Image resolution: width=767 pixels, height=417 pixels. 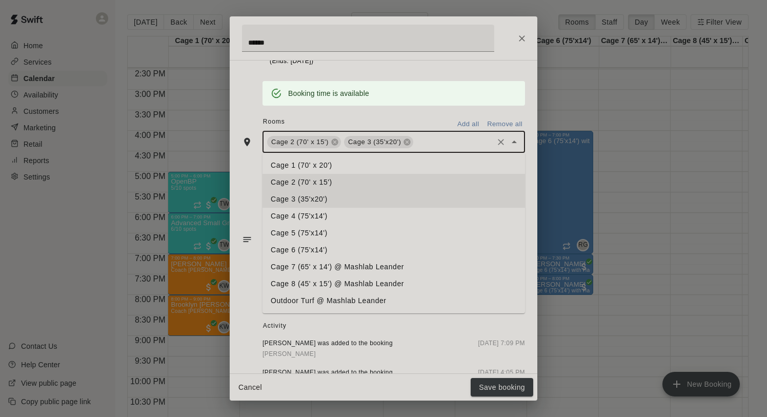 What do you see at coordinates (375, 142) in the screenshot?
I see `span: Cage 3 (35'x20')` at bounding box center [375, 142].